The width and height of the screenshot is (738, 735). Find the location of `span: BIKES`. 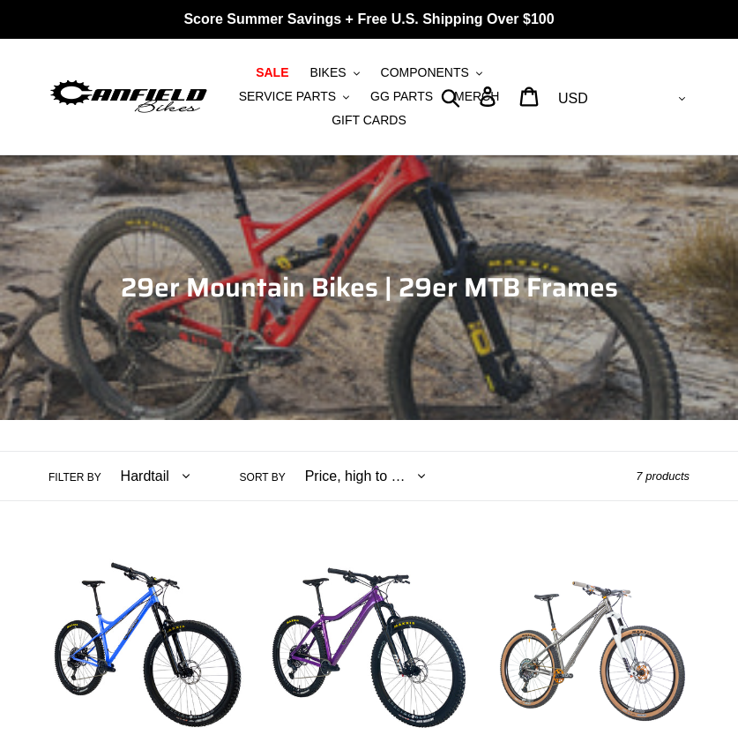

span: BIKES is located at coordinates (327, 72).